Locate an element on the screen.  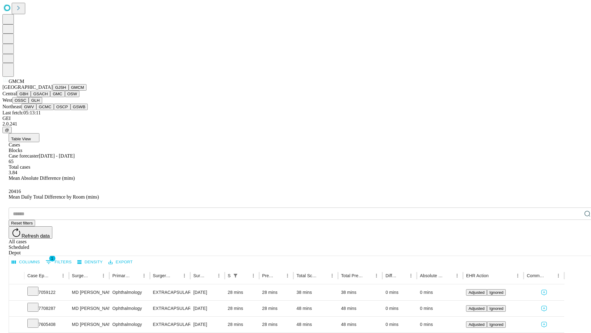
button: Export is located at coordinates (120, 262).